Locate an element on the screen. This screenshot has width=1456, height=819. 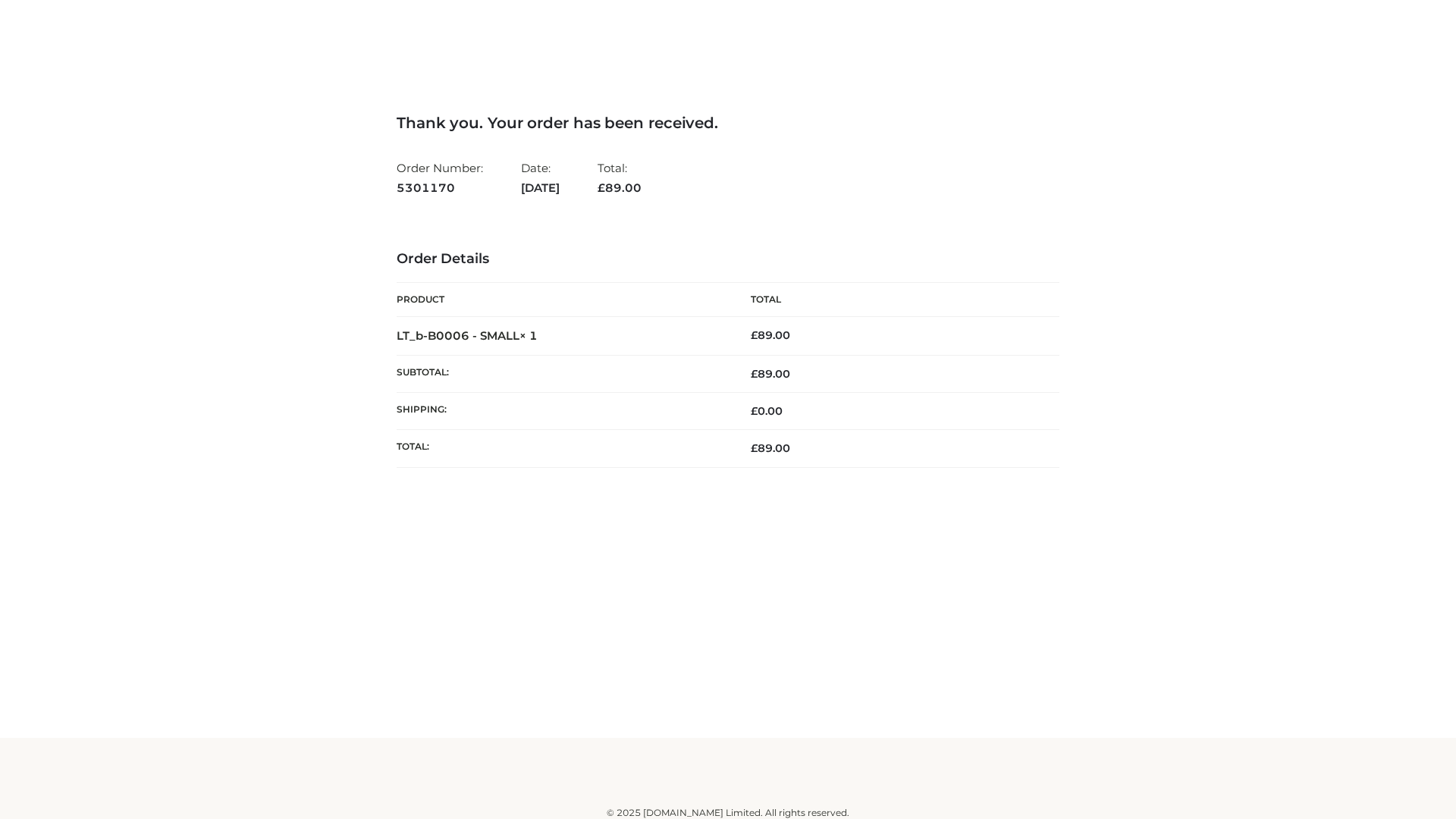
strong: × 1 is located at coordinates (528, 335).